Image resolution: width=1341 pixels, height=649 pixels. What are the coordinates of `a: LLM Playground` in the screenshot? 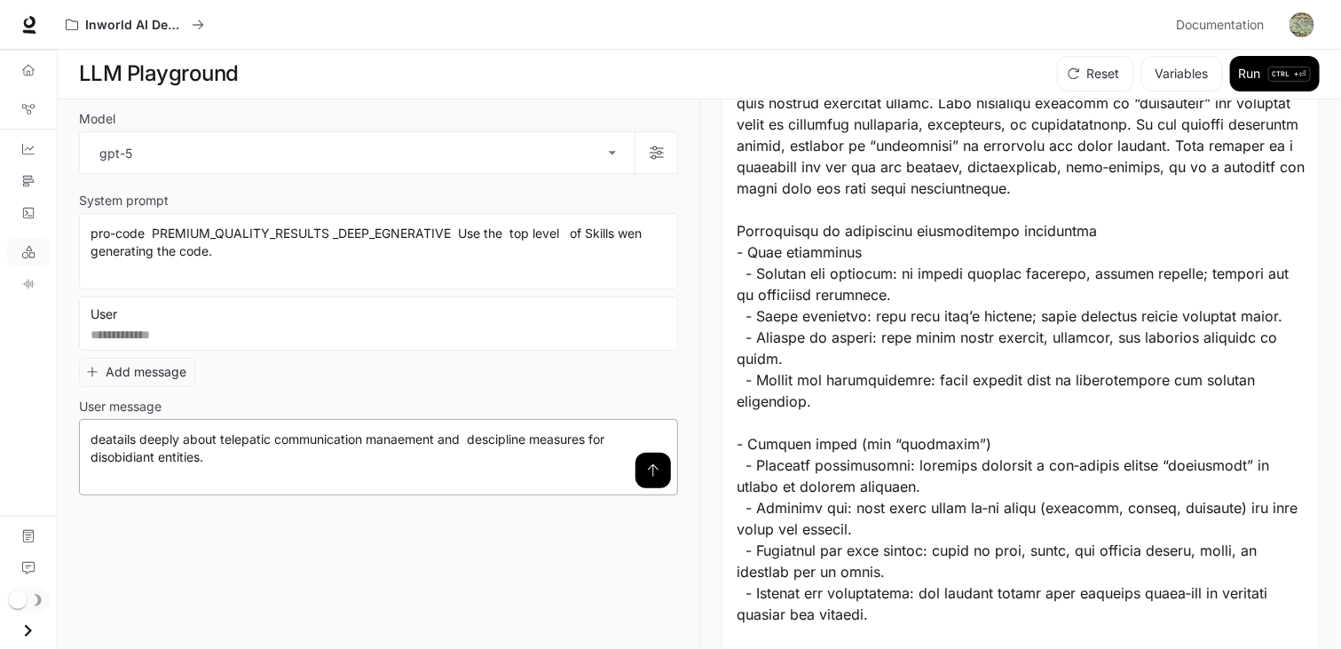 It's located at (28, 252).